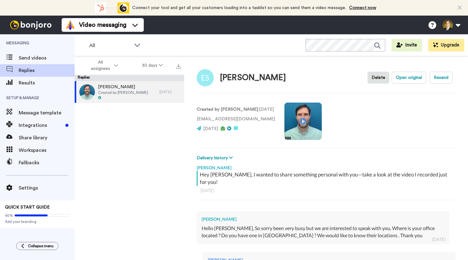 The height and width of the screenshot is (260, 468). What do you see at coordinates (441, 77) in the screenshot?
I see `button: Resend` at bounding box center [441, 77].